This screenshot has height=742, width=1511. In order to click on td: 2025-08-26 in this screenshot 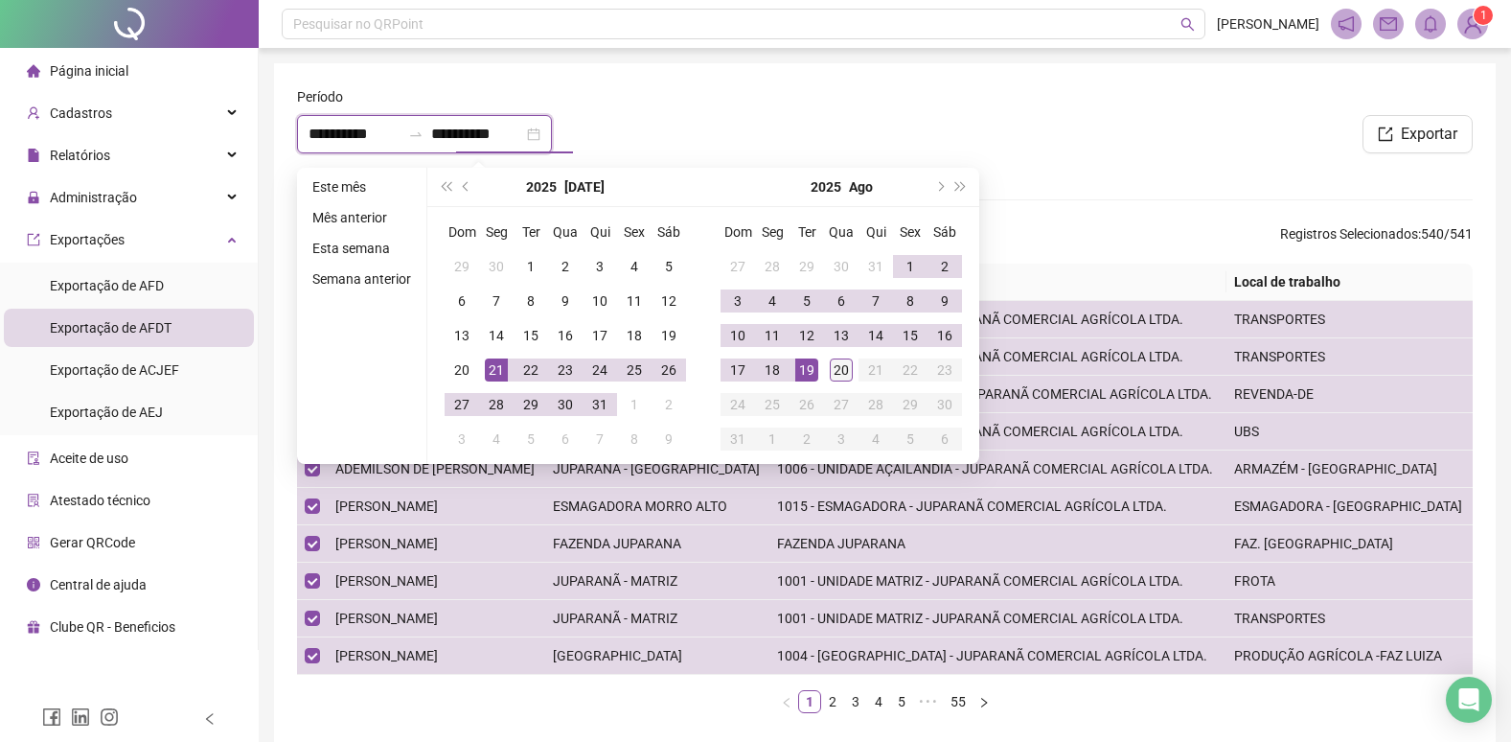, I will do `click(807, 404)`.